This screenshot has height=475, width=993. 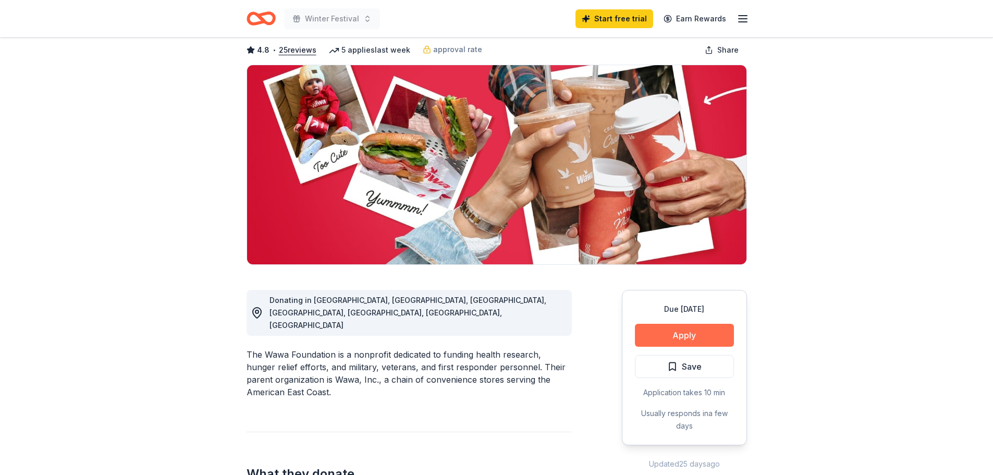 I want to click on button: Save, so click(x=684, y=366).